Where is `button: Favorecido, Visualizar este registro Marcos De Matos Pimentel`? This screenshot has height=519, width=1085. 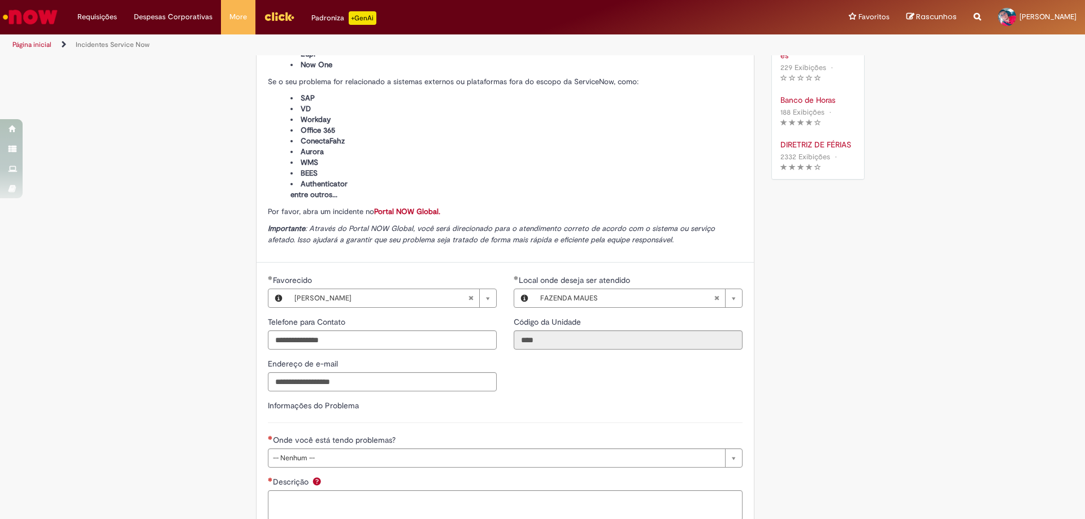 button: Favorecido, Visualizar este registro Marcos De Matos Pimentel is located at coordinates (279, 298).